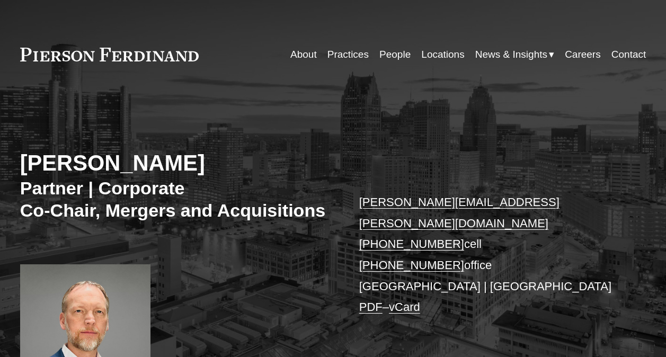 This screenshot has height=357, width=666. What do you see at coordinates (348, 55) in the screenshot?
I see `a: Practices` at bounding box center [348, 55].